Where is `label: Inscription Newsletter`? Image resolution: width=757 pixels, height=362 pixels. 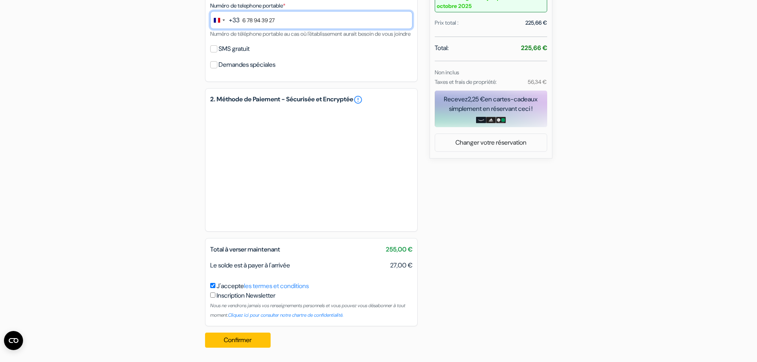
label: Inscription Newsletter is located at coordinates (246, 296).